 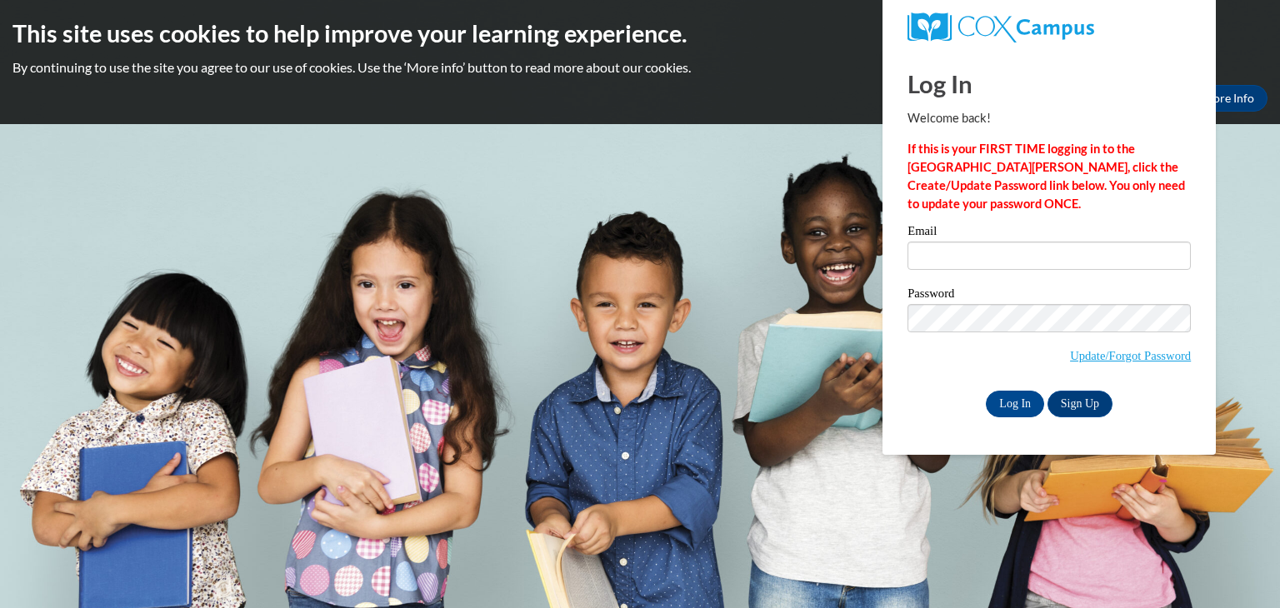 I want to click on img: COX Campus, so click(x=1001, y=27).